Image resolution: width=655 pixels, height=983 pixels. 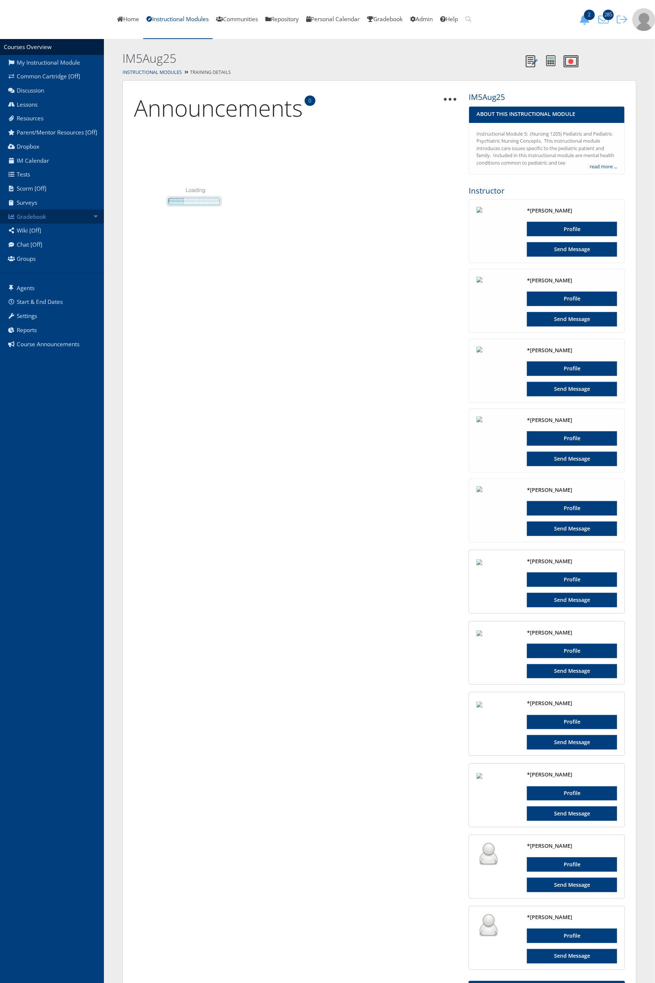 What do you see at coordinates (547, 97) in the screenshot?
I see `h3: IM5Aug25` at bounding box center [547, 97].